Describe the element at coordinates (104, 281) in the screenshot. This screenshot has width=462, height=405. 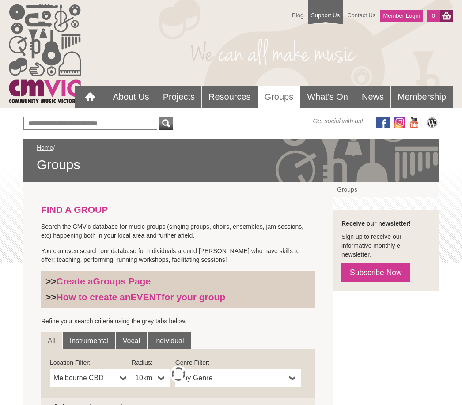
I see `a: Create aGroups Page` at that location.